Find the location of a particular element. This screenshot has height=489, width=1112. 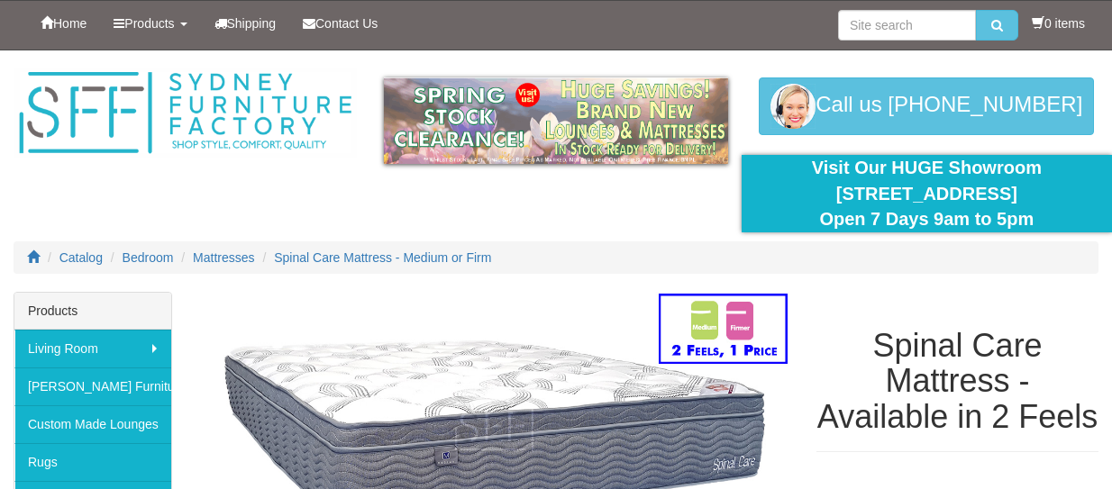

a: Rugs is located at coordinates (93, 462).